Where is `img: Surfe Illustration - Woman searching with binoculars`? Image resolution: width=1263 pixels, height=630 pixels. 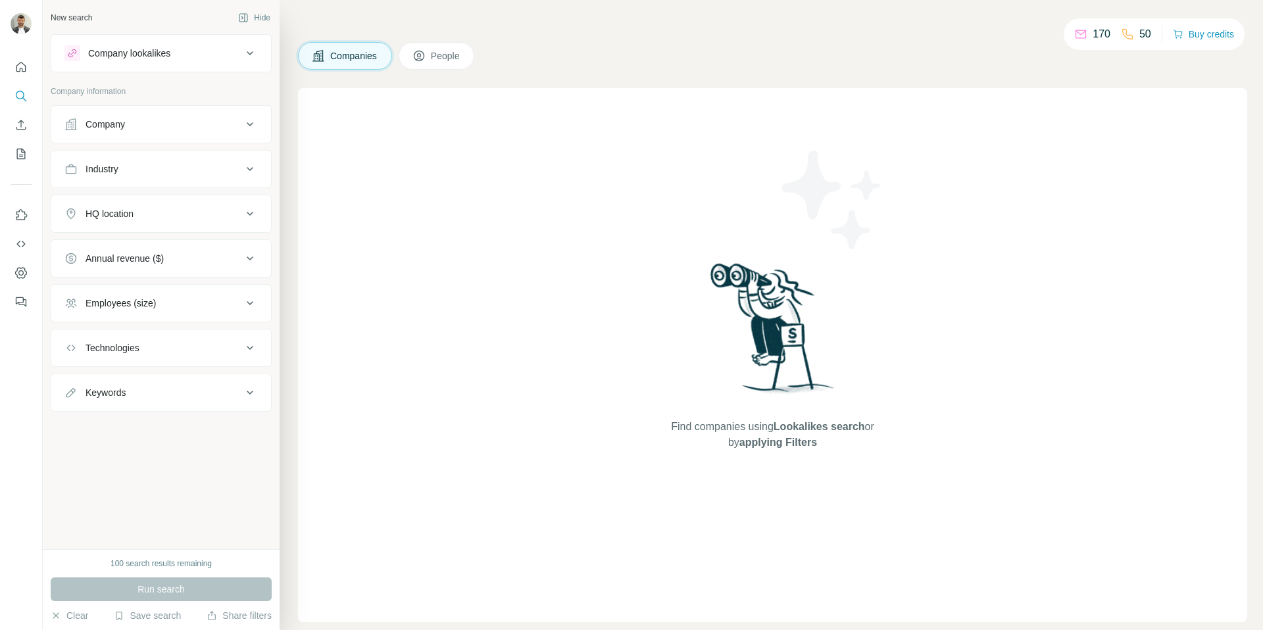 img: Surfe Illustration - Woman searching with binoculars is located at coordinates (773, 333).